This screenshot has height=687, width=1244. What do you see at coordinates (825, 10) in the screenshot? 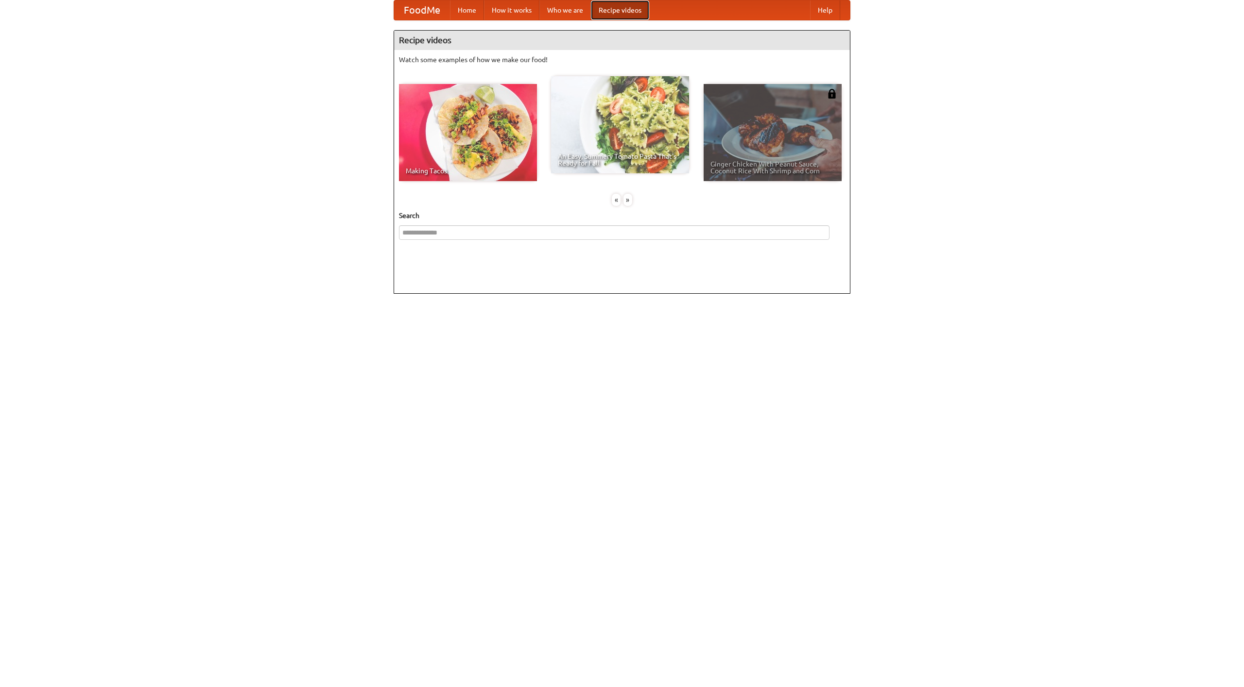
I see `a: Help` at bounding box center [825, 10].